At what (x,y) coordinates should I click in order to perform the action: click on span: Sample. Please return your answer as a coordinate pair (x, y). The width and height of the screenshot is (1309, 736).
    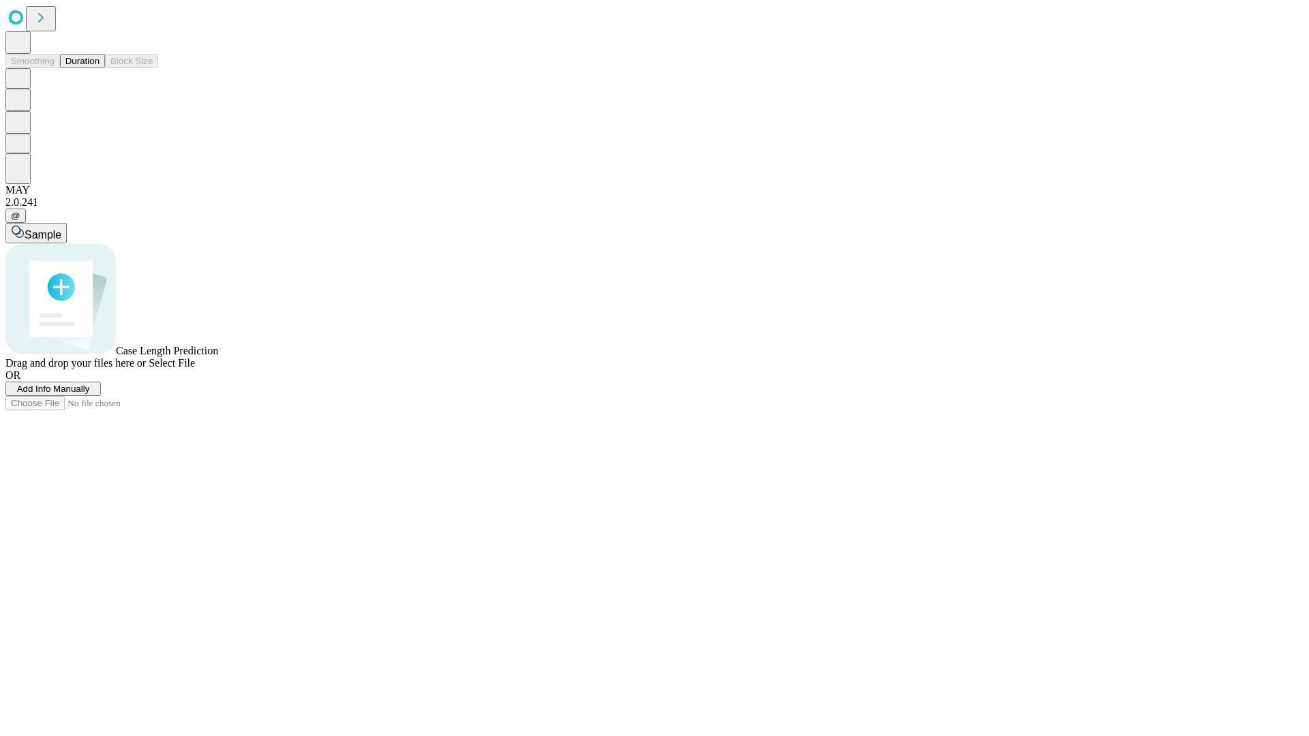
    Looking at the image, I should click on (43, 235).